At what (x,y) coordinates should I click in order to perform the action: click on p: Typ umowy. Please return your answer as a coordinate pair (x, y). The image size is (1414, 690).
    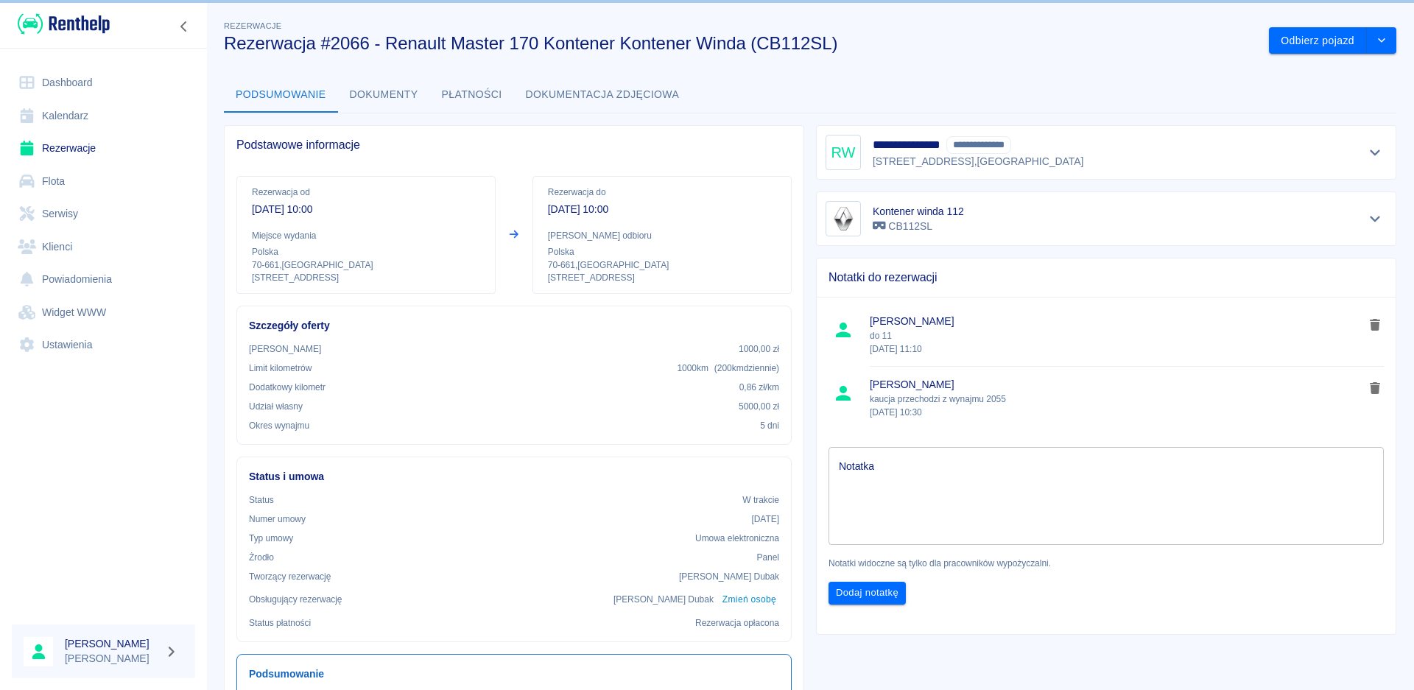
    Looking at the image, I should click on (271, 538).